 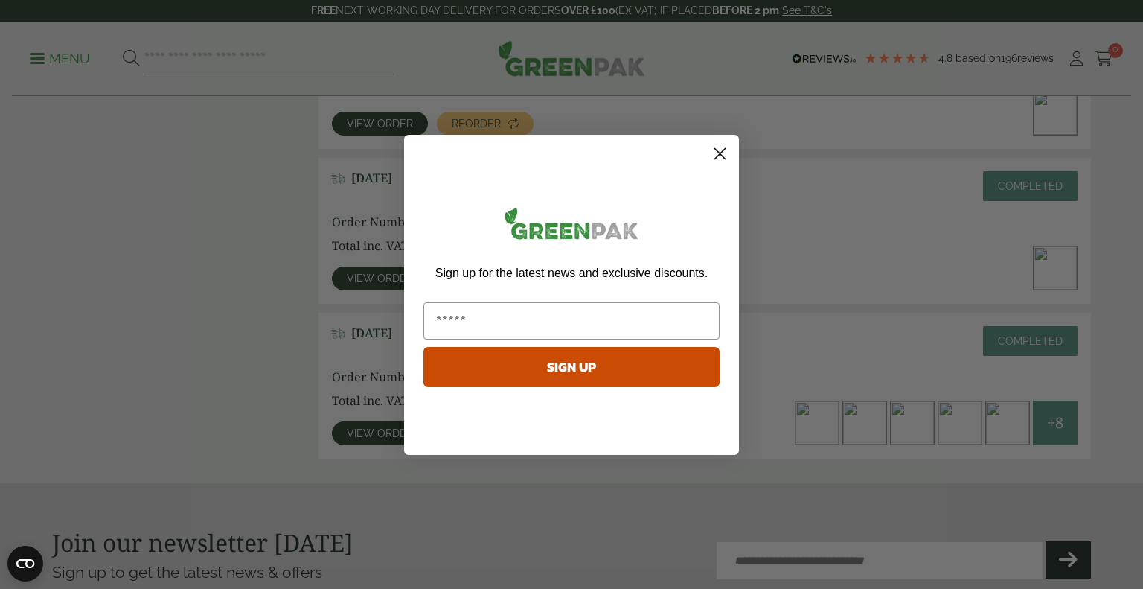 I want to click on img: greenpak_logo, so click(x=571, y=226).